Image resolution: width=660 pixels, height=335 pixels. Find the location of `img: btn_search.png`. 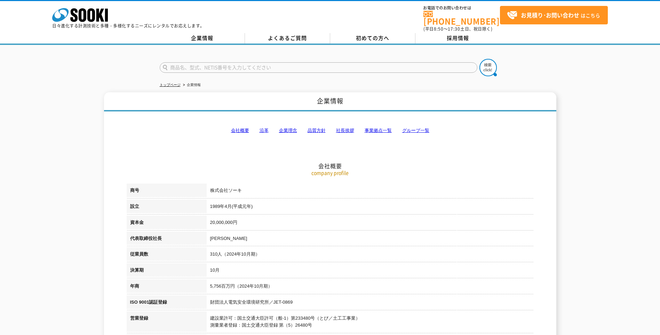

img: btn_search.png is located at coordinates (488, 68).